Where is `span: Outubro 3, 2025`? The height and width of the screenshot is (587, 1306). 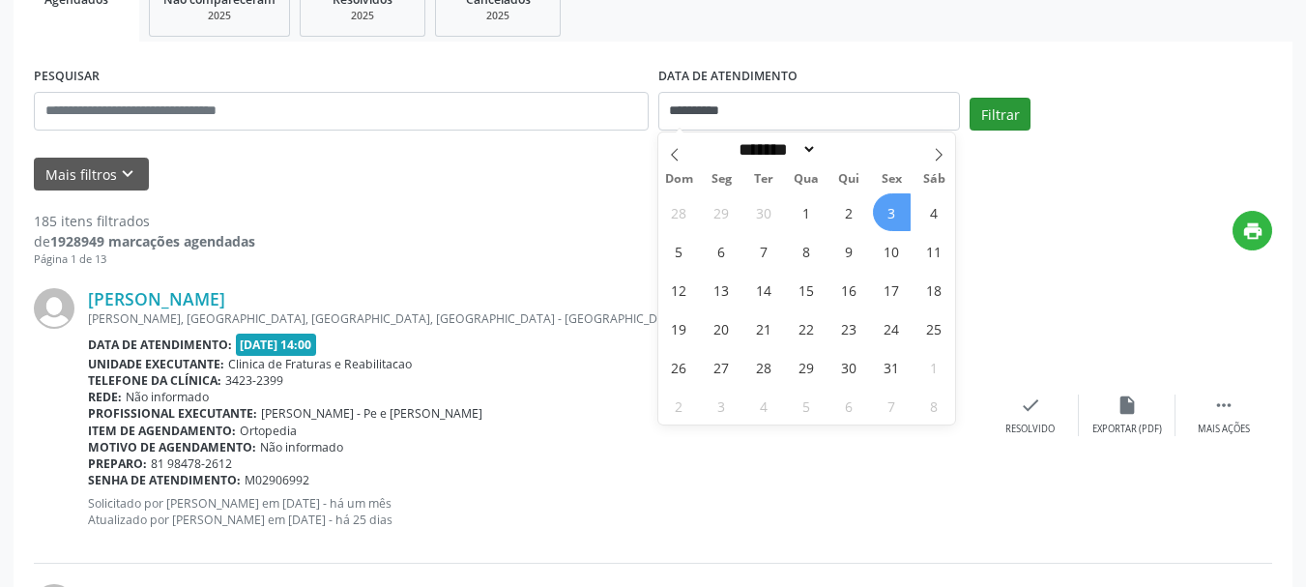 span: Outubro 3, 2025 is located at coordinates (891, 212).